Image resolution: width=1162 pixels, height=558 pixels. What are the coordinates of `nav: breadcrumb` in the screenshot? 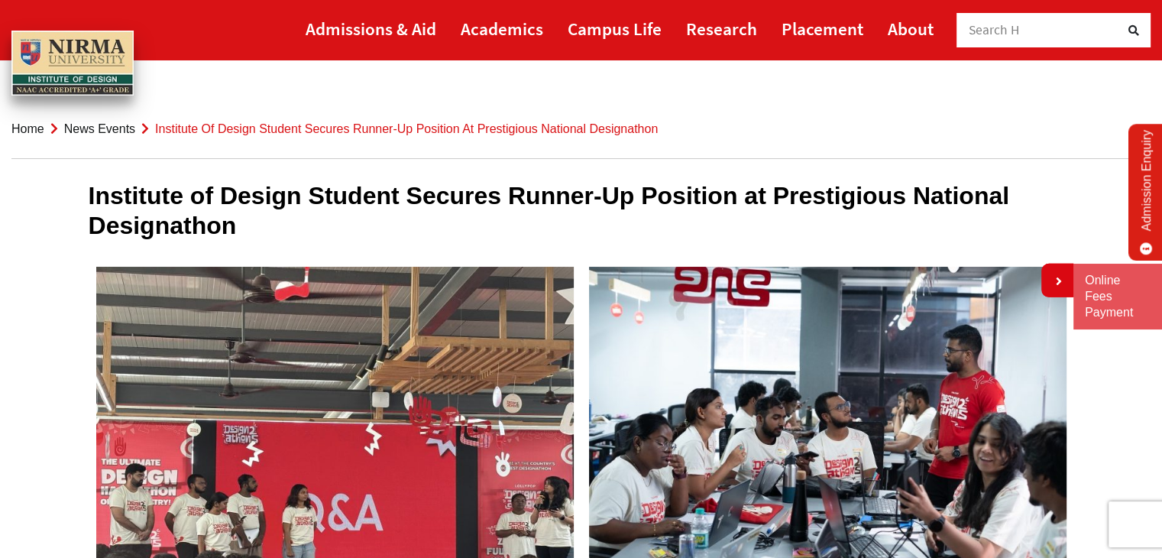 It's located at (581, 129).